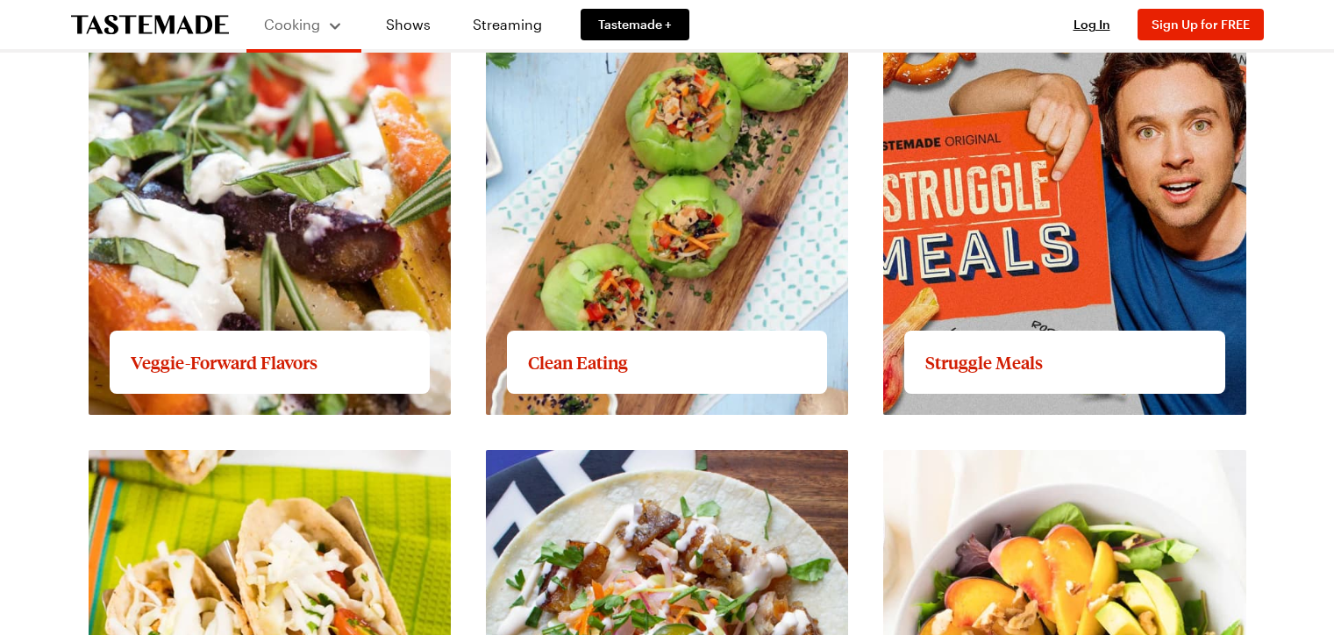 The height and width of the screenshot is (635, 1334). I want to click on a: Tastemade +, so click(635, 25).